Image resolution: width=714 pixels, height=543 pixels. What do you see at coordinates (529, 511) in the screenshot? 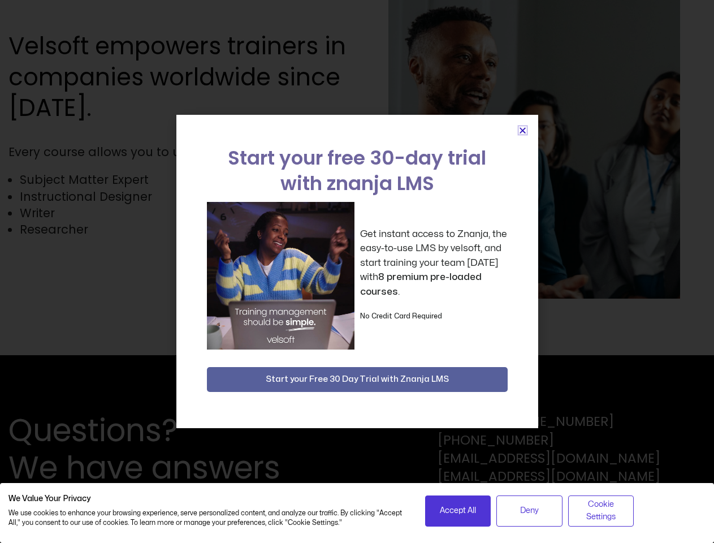
I see `button: Deny all cookies` at bounding box center [529, 511].